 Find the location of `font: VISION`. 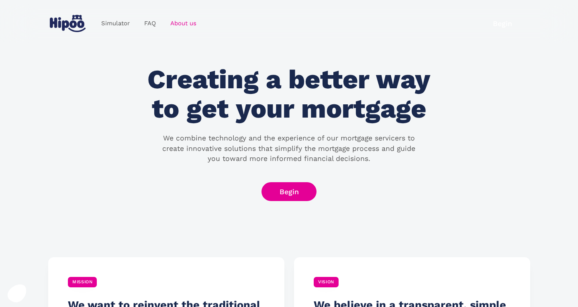

font: VISION is located at coordinates (326, 282).